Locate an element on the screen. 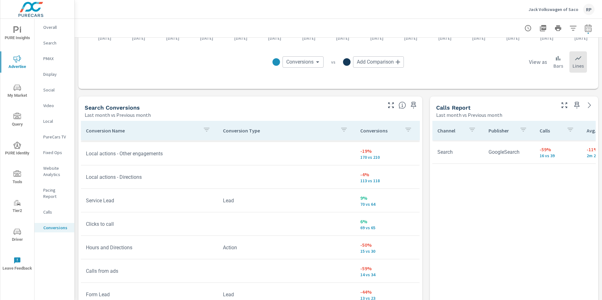 This screenshot has height=300, width=602. p: Conversion Name is located at coordinates (142, 131).